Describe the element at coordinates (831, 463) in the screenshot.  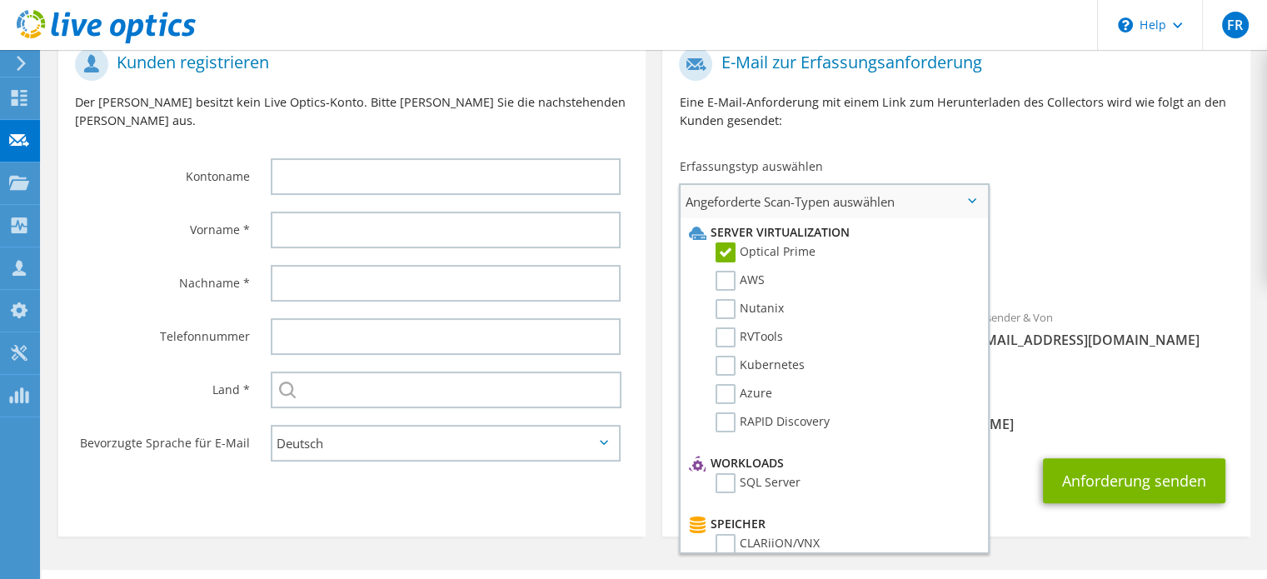
I see `li: Workloads` at that location.